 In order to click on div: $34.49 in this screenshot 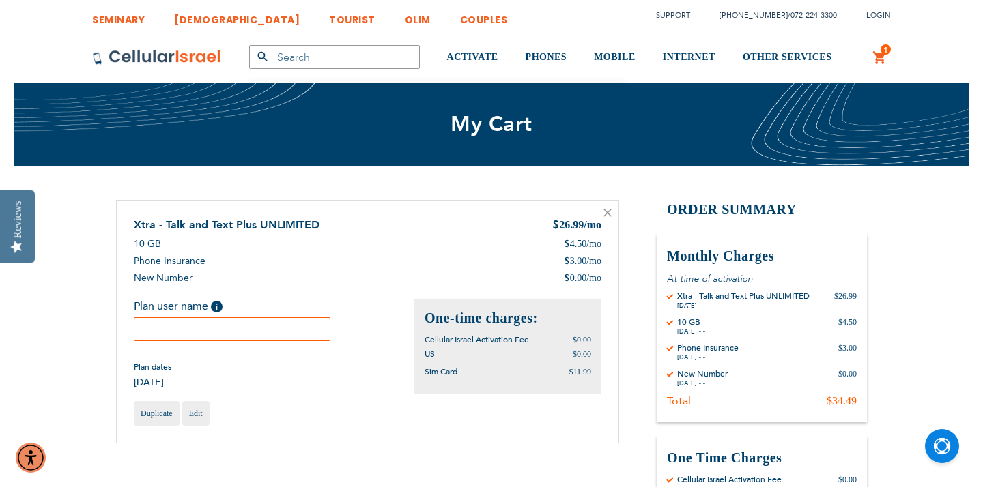, I will do `click(841, 401)`.